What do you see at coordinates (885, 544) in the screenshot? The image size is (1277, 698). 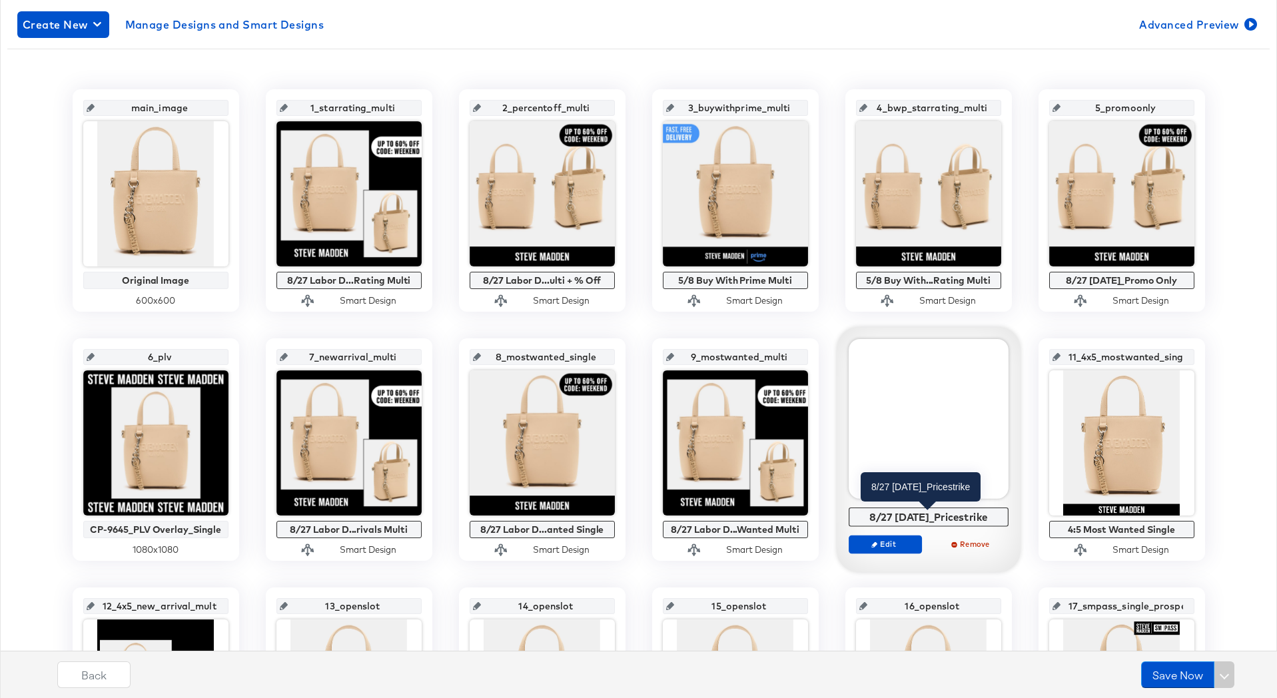 I see `button: Edit` at bounding box center [885, 544].